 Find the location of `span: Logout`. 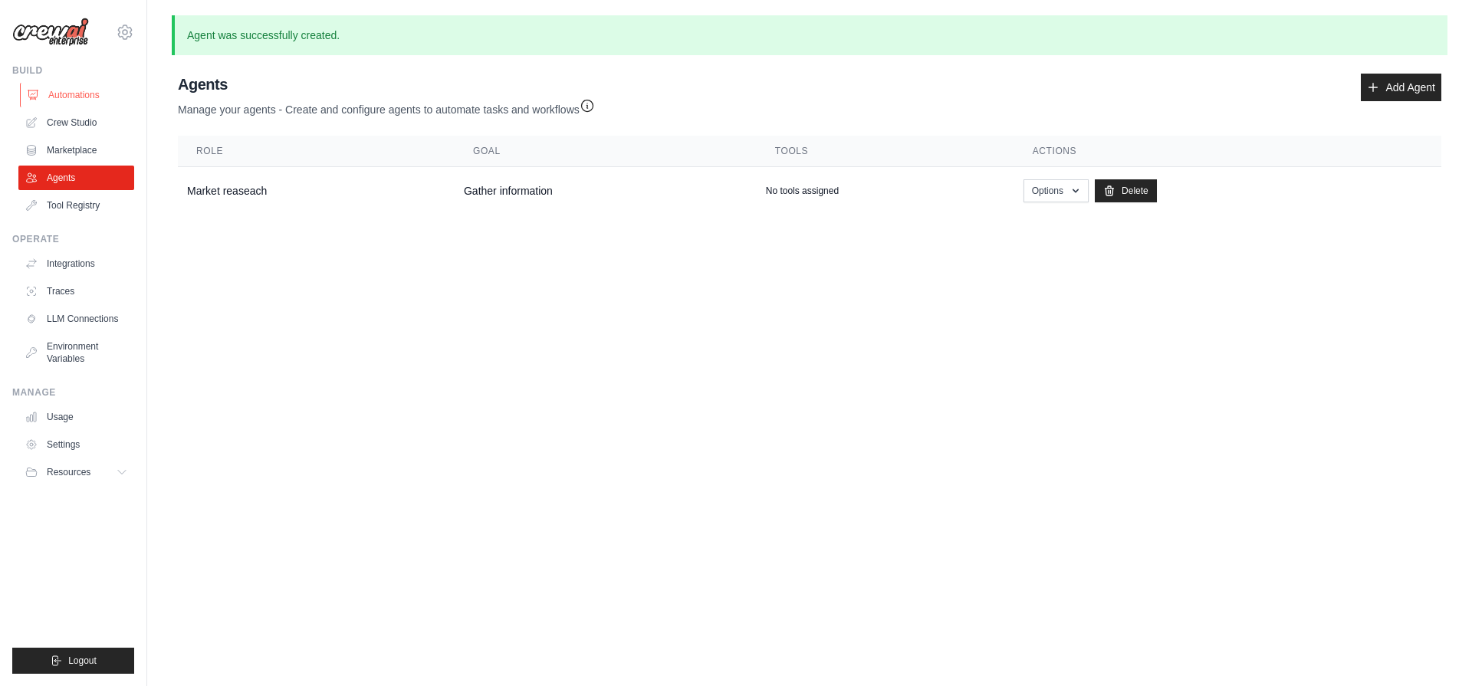

span: Logout is located at coordinates (82, 661).